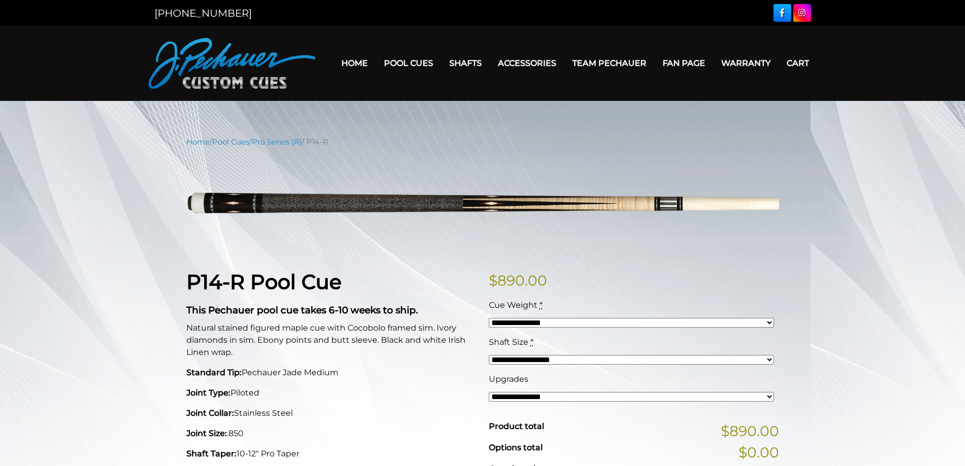  I want to click on p: Natural stained figured maple cue with Cocobolo framed sim. Ivory diamonds in sim. Ebony points a..., so click(331, 340).